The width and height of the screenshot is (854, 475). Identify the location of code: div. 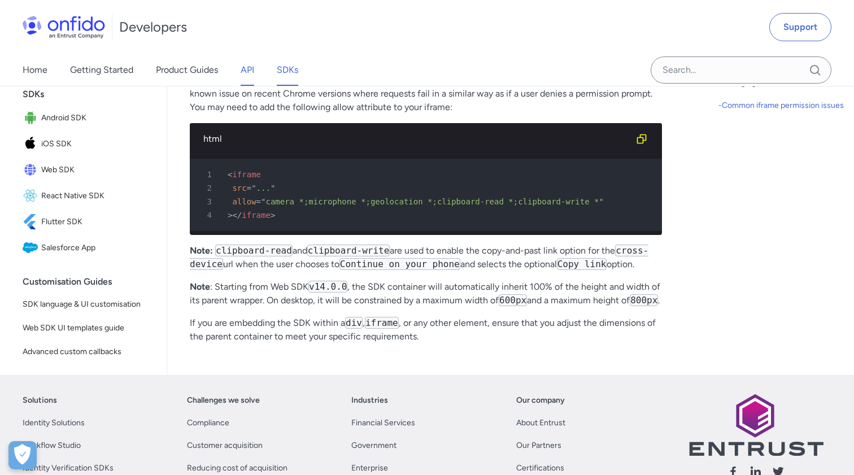
(354, 323).